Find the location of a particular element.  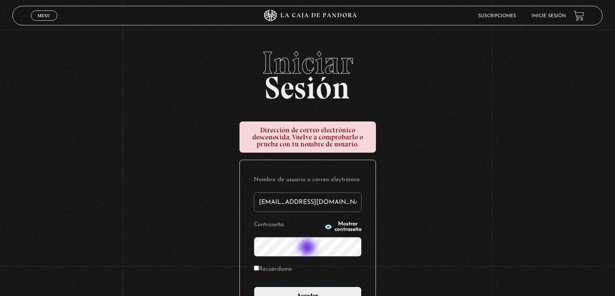

h2: Sesión is located at coordinates (308, 72).